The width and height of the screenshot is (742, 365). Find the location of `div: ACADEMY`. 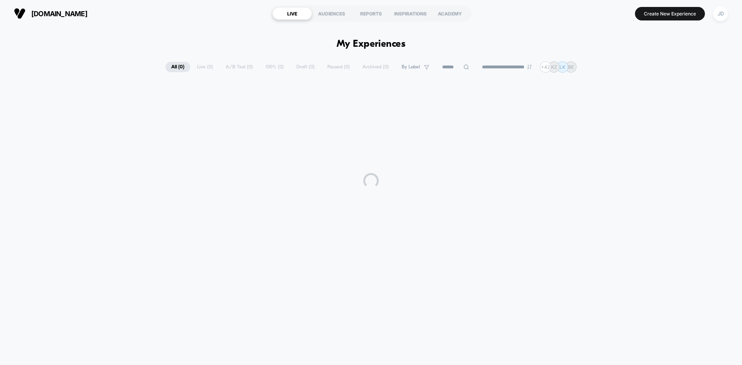

div: ACADEMY is located at coordinates (450, 14).